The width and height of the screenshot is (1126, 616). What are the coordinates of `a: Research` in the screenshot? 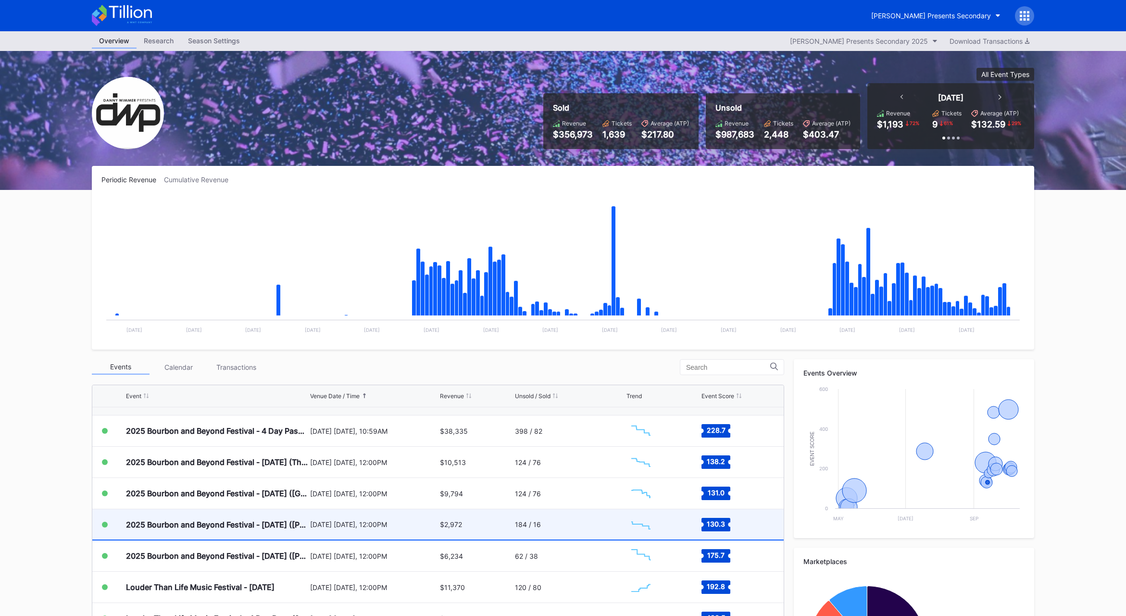 It's located at (159, 41).